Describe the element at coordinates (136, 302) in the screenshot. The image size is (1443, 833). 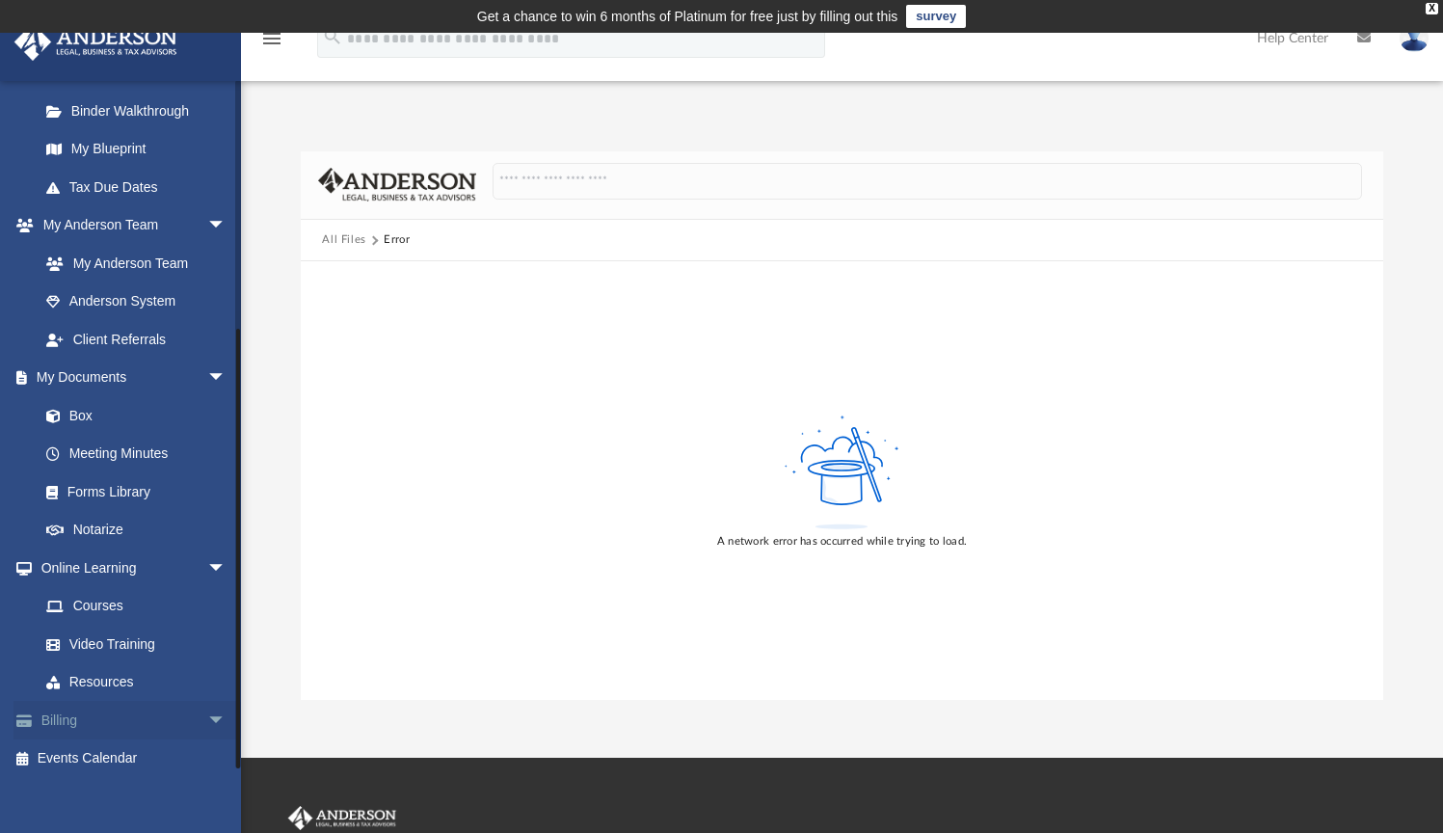
I see `a: Anderson System` at that location.